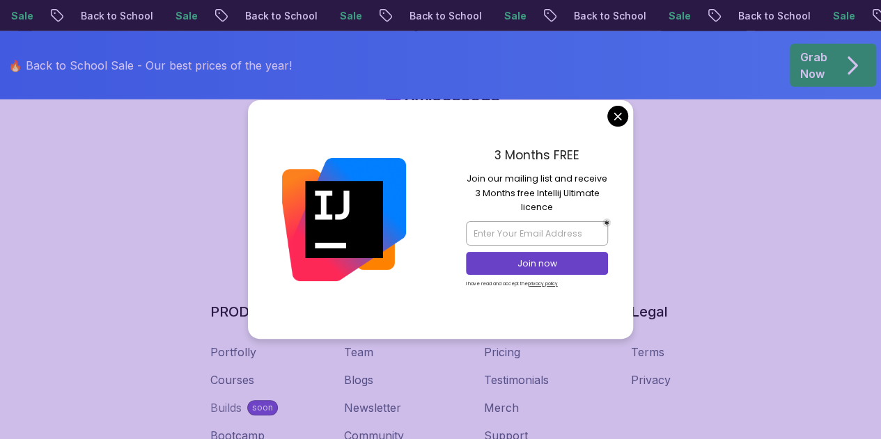 The height and width of the screenshot is (439, 881). Describe the element at coordinates (650, 380) in the screenshot. I see `a: Privacy` at that location.